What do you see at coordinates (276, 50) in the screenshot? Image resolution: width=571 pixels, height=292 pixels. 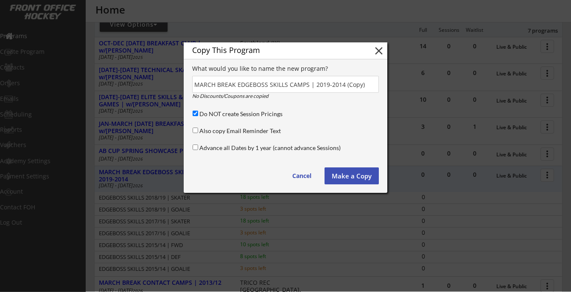 I see `div: Copy This Program` at bounding box center [276, 50].